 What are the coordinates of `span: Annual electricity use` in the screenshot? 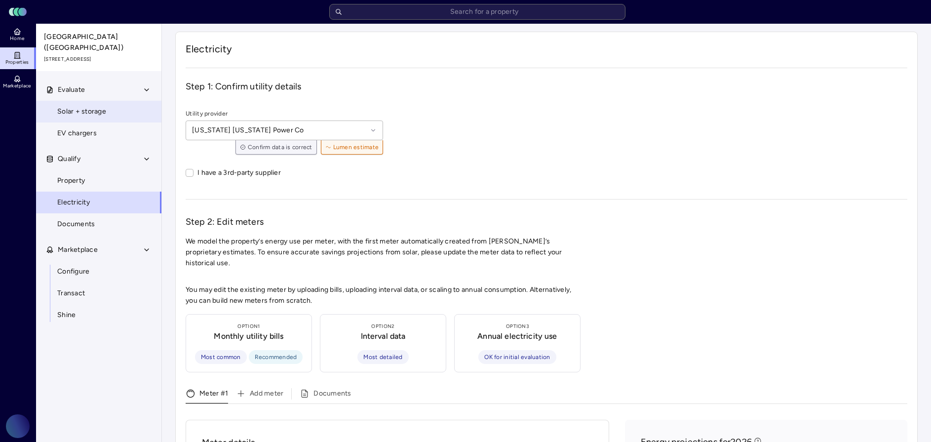 It's located at (517, 336).